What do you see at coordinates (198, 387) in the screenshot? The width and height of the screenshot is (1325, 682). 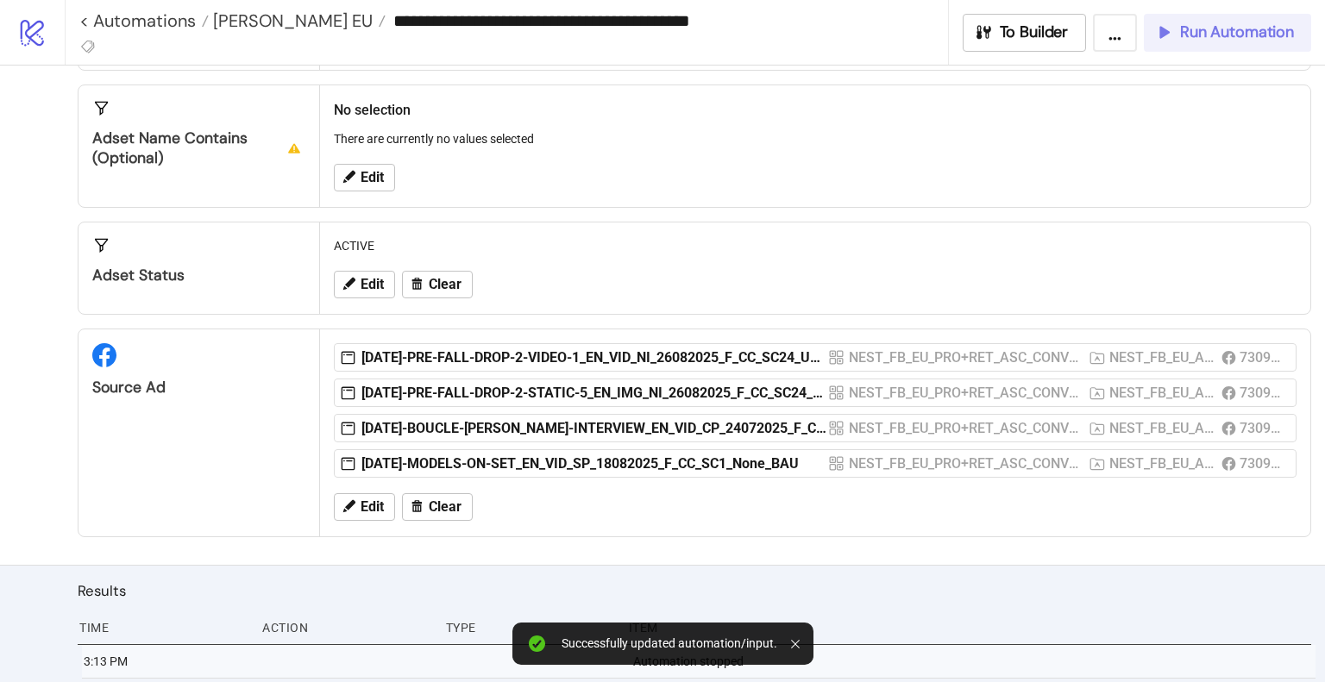 I see `div: Source Ad` at bounding box center [198, 387].